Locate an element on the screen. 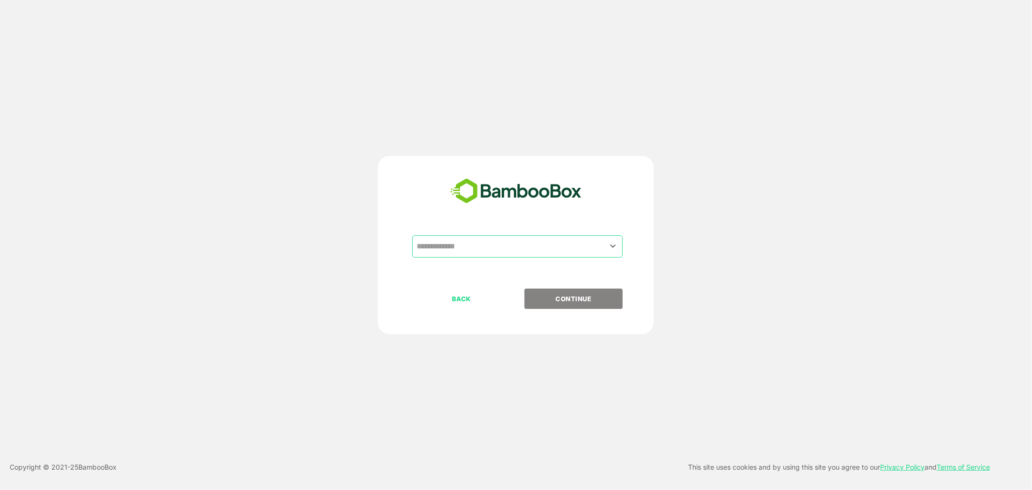 The image size is (1032, 490). button: CONTINUE is located at coordinates (573, 299).